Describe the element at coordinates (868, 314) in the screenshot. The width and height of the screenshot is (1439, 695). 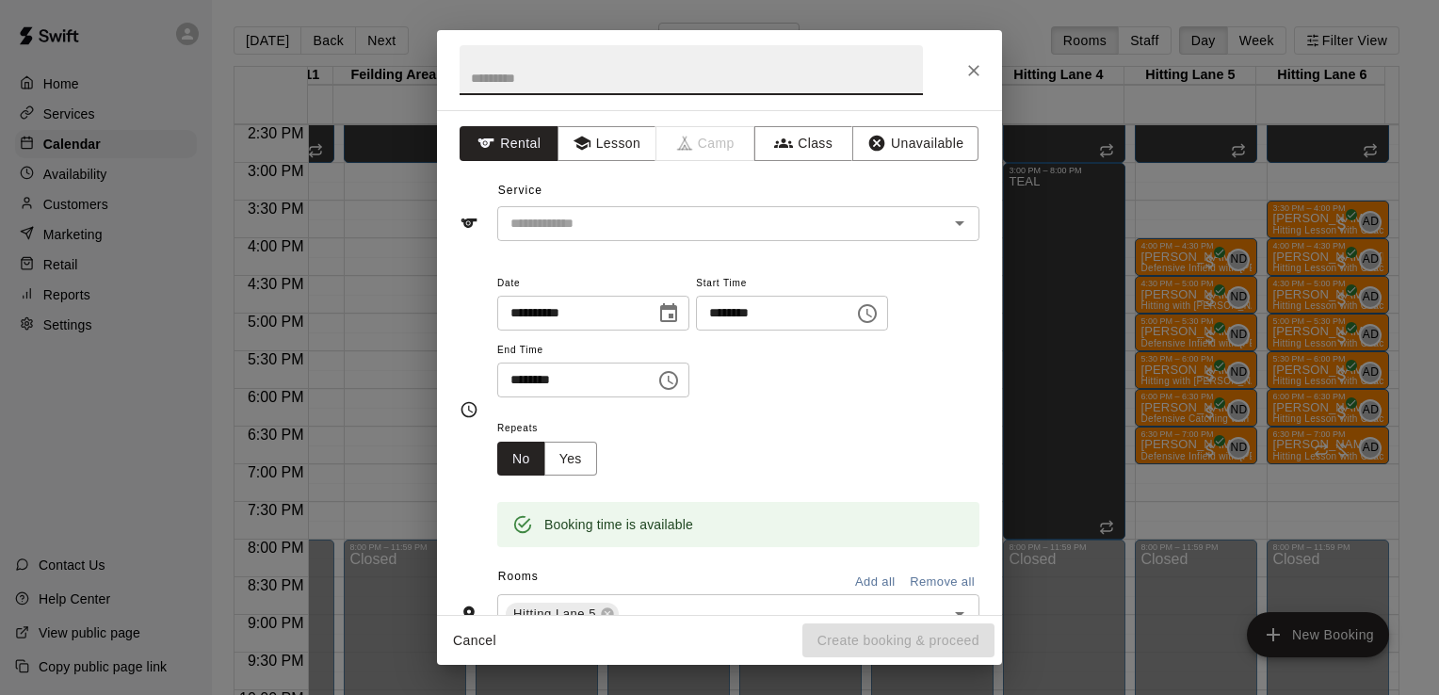
I see `button: Choose time, selected time is 7:15 PM` at that location.